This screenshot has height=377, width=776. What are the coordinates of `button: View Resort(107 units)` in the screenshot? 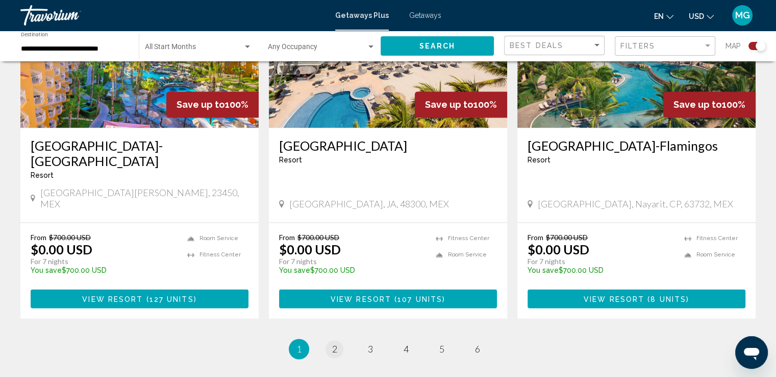 It's located at (388, 298).